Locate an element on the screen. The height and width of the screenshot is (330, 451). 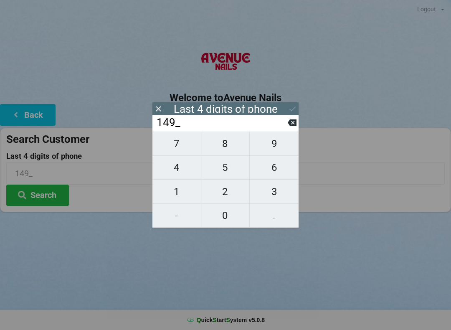
span: 5 is located at coordinates (226, 168).